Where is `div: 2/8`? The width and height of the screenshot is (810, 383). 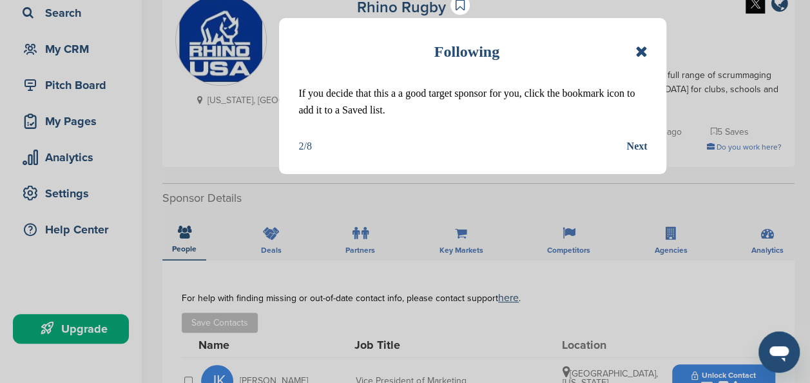
div: 2/8 is located at coordinates (305, 146).